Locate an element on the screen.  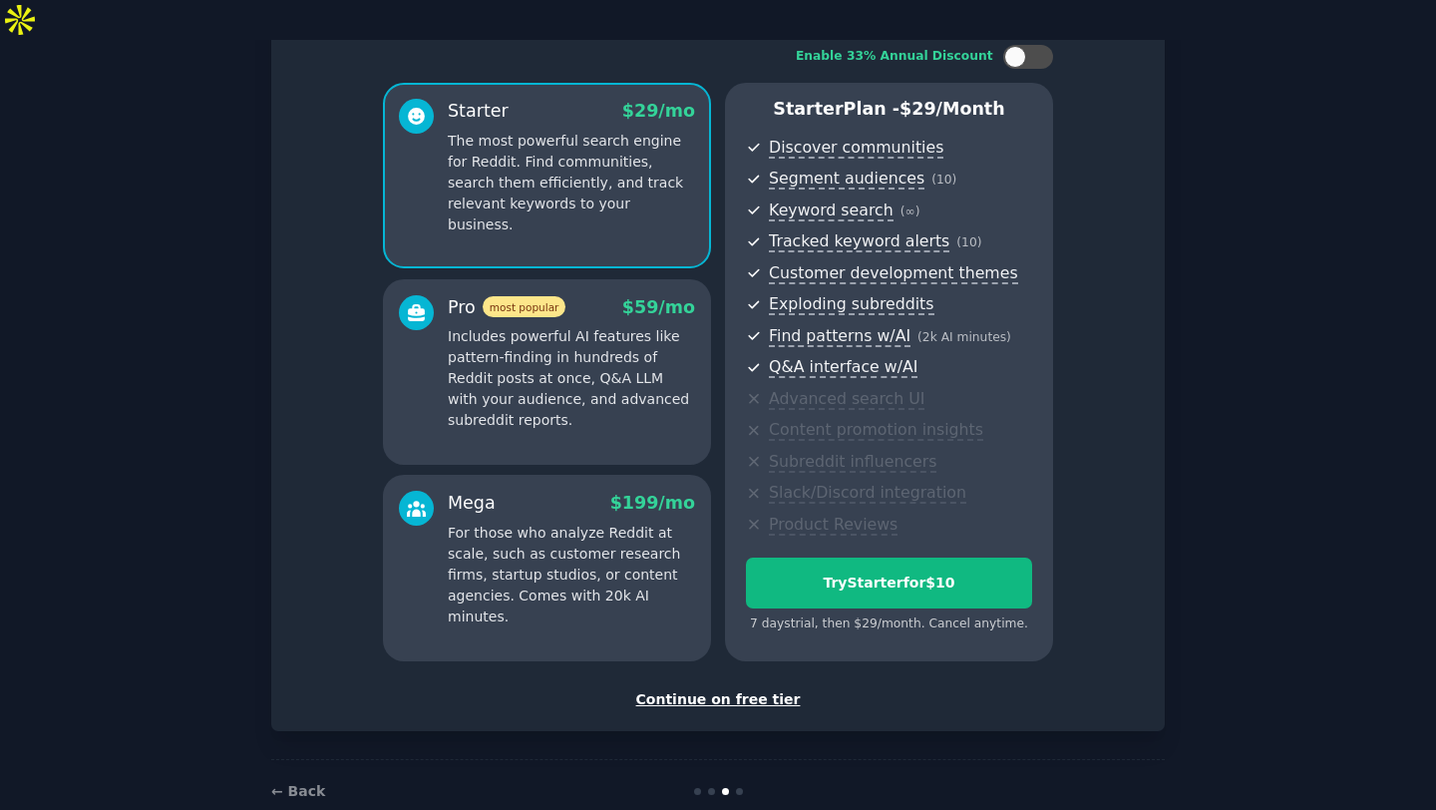
span: Discover communities is located at coordinates (856, 148).